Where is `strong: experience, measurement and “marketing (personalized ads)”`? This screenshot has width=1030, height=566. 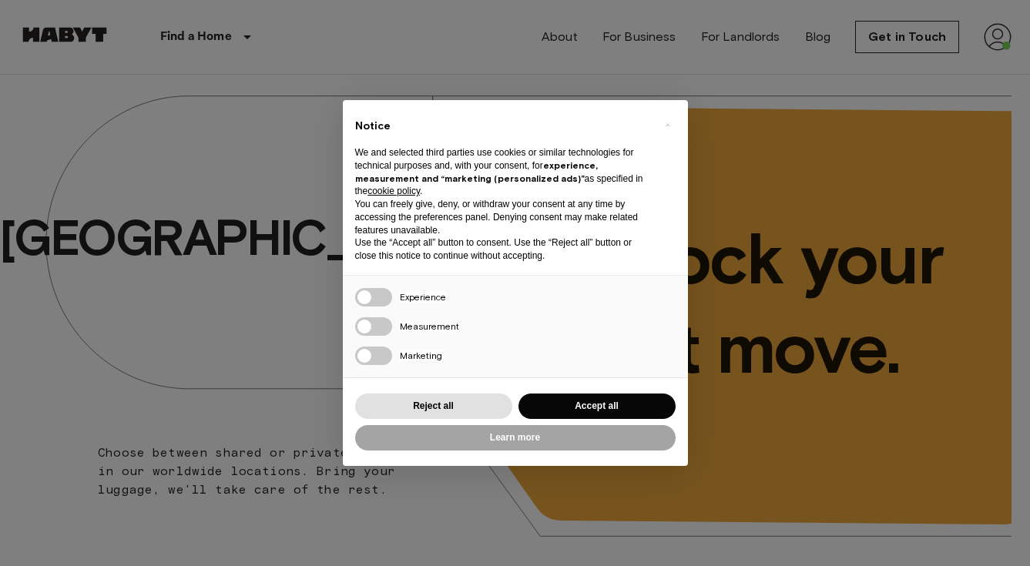
strong: experience, measurement and “marketing (personalized ads)” is located at coordinates (476, 172).